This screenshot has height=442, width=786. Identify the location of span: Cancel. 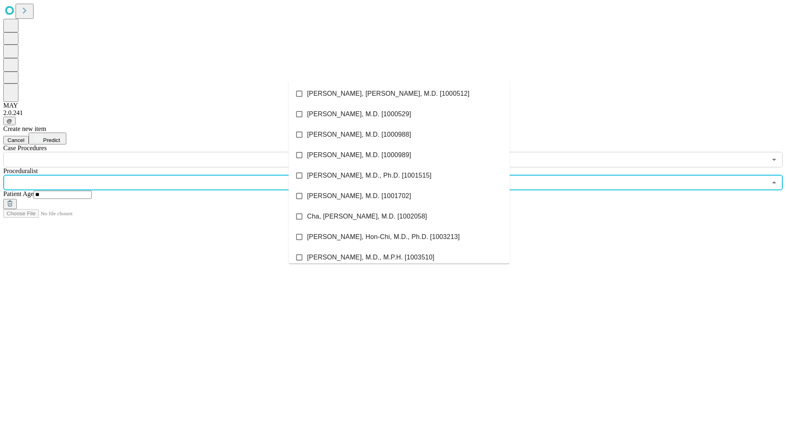
(16, 140).